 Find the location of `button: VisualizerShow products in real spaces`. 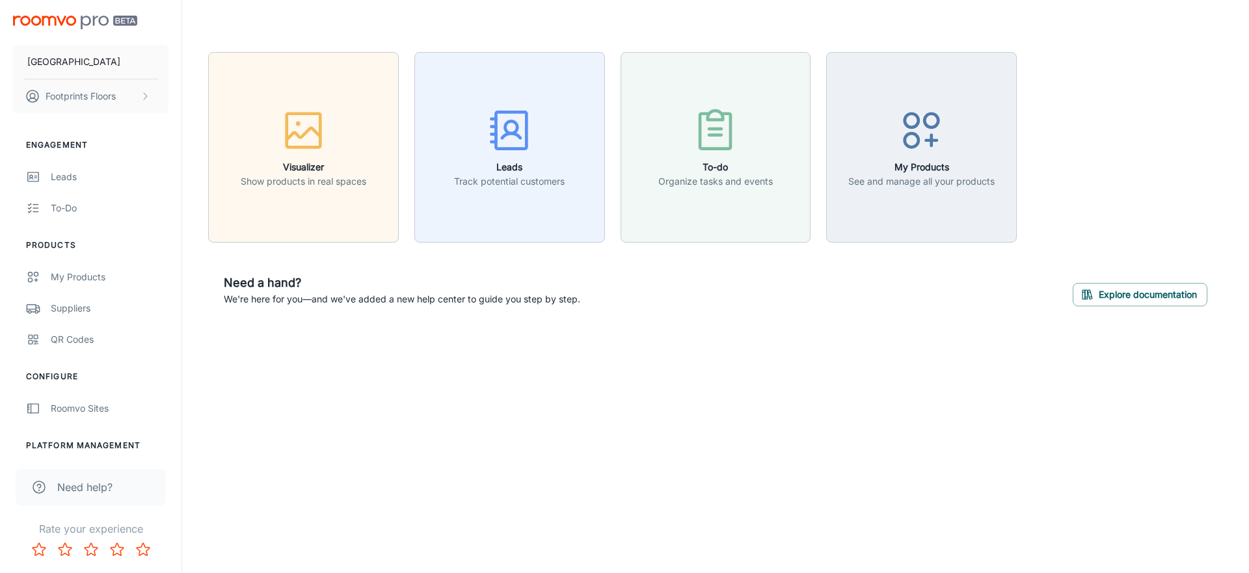

button: VisualizerShow products in real spaces is located at coordinates (303, 147).